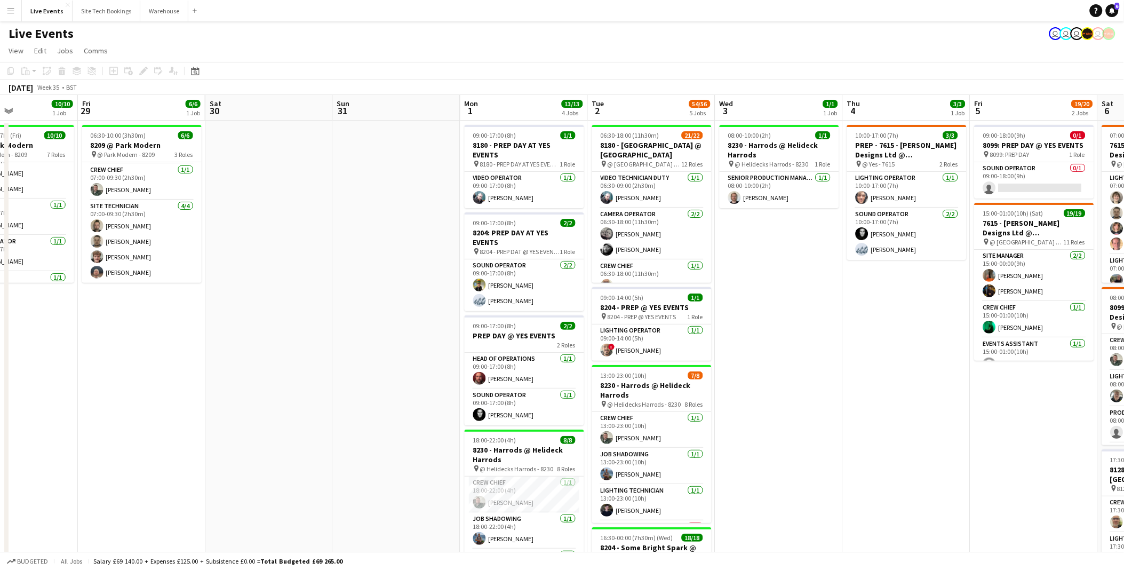 Image resolution: width=1124 pixels, height=570 pixels. Describe the element at coordinates (1117, 6) in the screenshot. I see `span: 6` at that location.